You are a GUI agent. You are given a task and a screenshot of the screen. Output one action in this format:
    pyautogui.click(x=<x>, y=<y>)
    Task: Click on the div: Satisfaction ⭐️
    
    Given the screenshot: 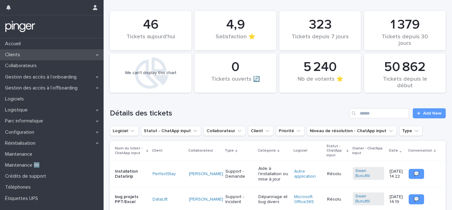 What is the action you would take?
    pyautogui.click(x=236, y=40)
    